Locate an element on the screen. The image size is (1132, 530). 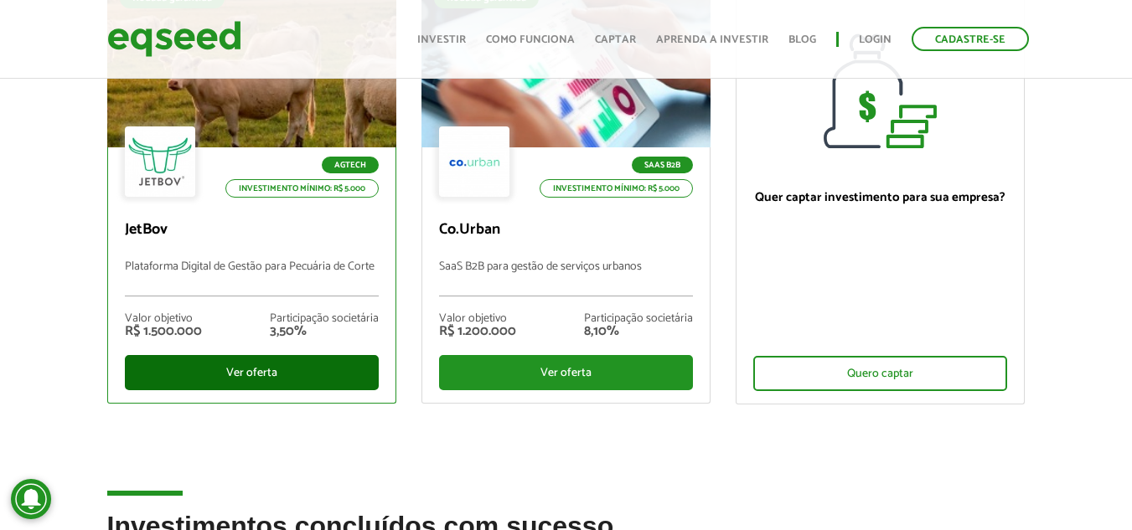
a: Blog is located at coordinates (802, 39).